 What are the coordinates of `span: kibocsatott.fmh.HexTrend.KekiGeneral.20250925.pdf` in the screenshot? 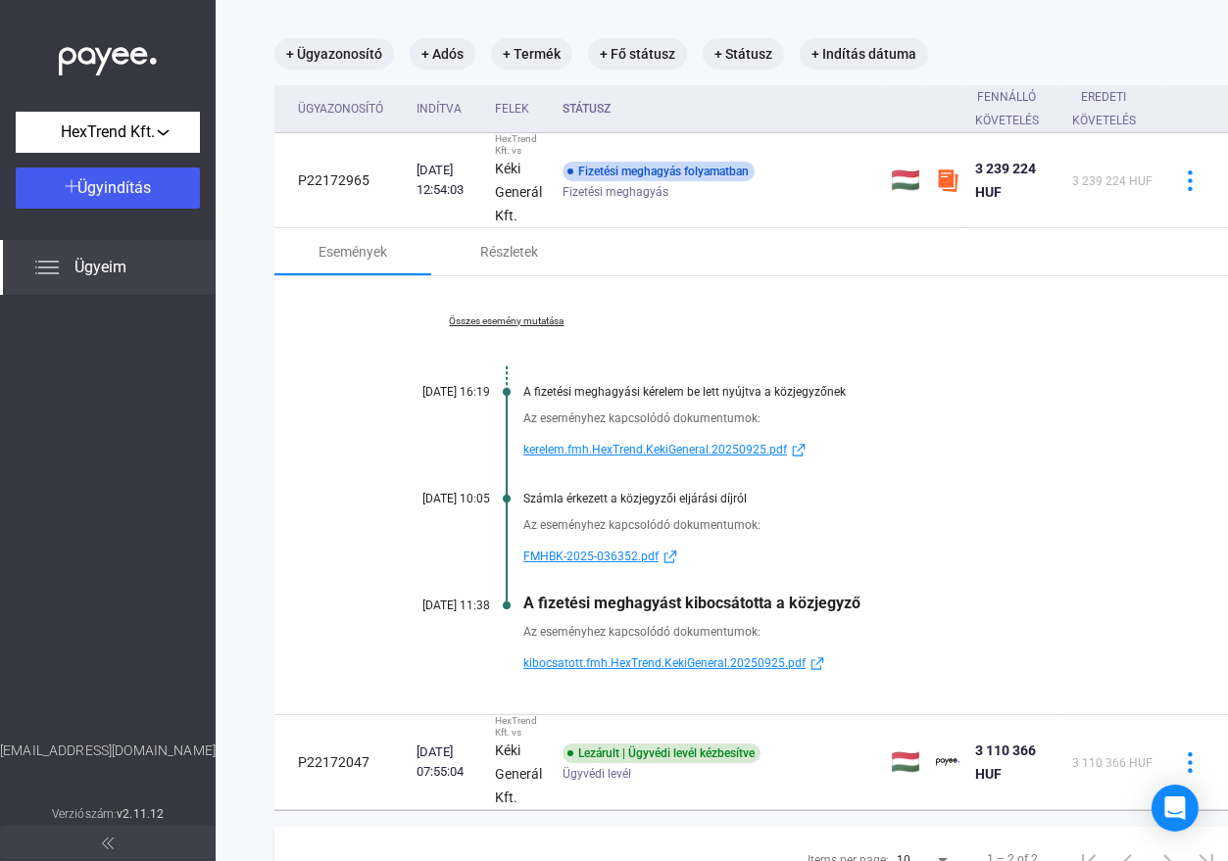 It's located at (664, 663).